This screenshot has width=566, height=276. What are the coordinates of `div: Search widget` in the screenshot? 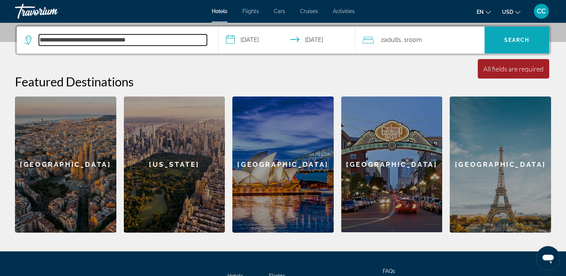 It's located at (283, 40).